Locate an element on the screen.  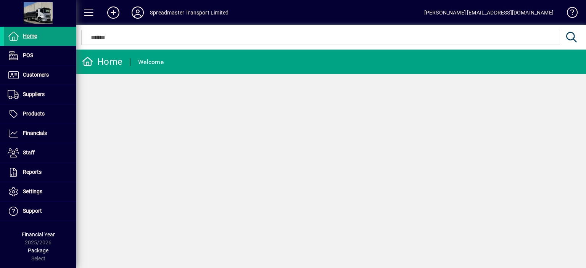
span: Financial Year is located at coordinates (38, 235).